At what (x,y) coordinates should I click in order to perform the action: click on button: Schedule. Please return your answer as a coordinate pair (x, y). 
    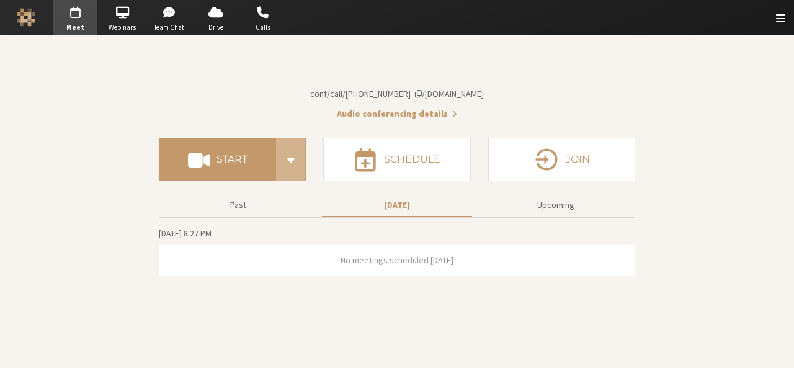
    Looking at the image, I should click on (397, 159).